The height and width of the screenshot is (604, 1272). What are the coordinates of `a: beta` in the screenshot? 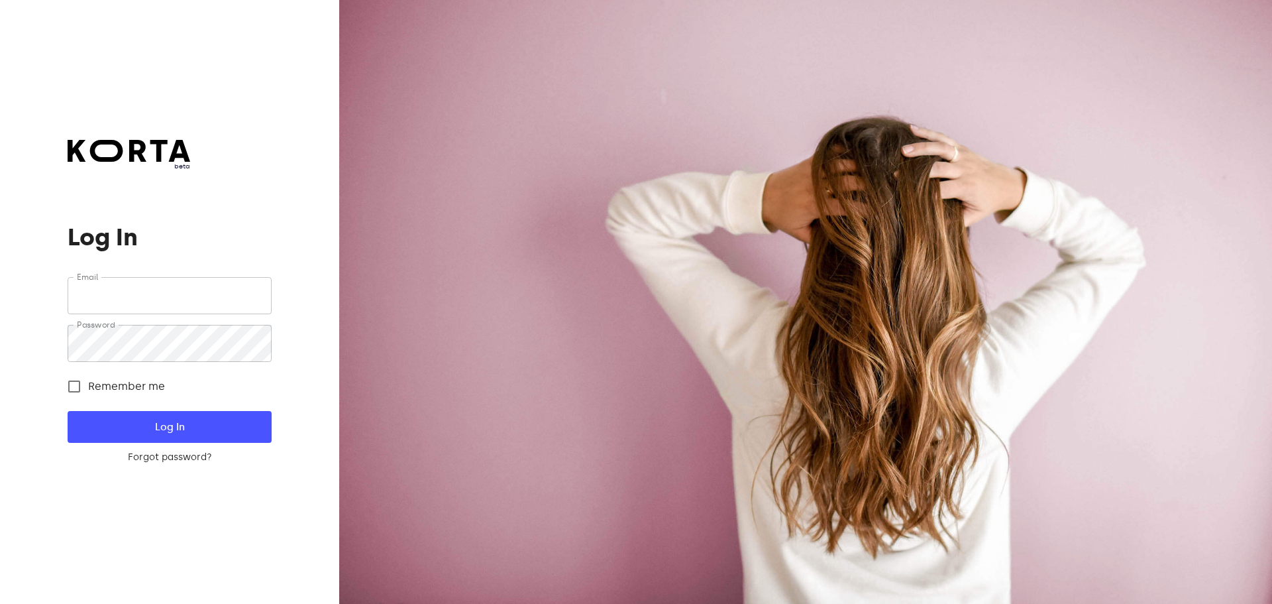 It's located at (129, 155).